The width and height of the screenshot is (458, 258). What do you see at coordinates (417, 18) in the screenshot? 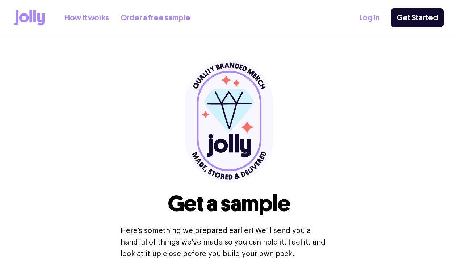
I see `a: Get Started` at bounding box center [417, 18].